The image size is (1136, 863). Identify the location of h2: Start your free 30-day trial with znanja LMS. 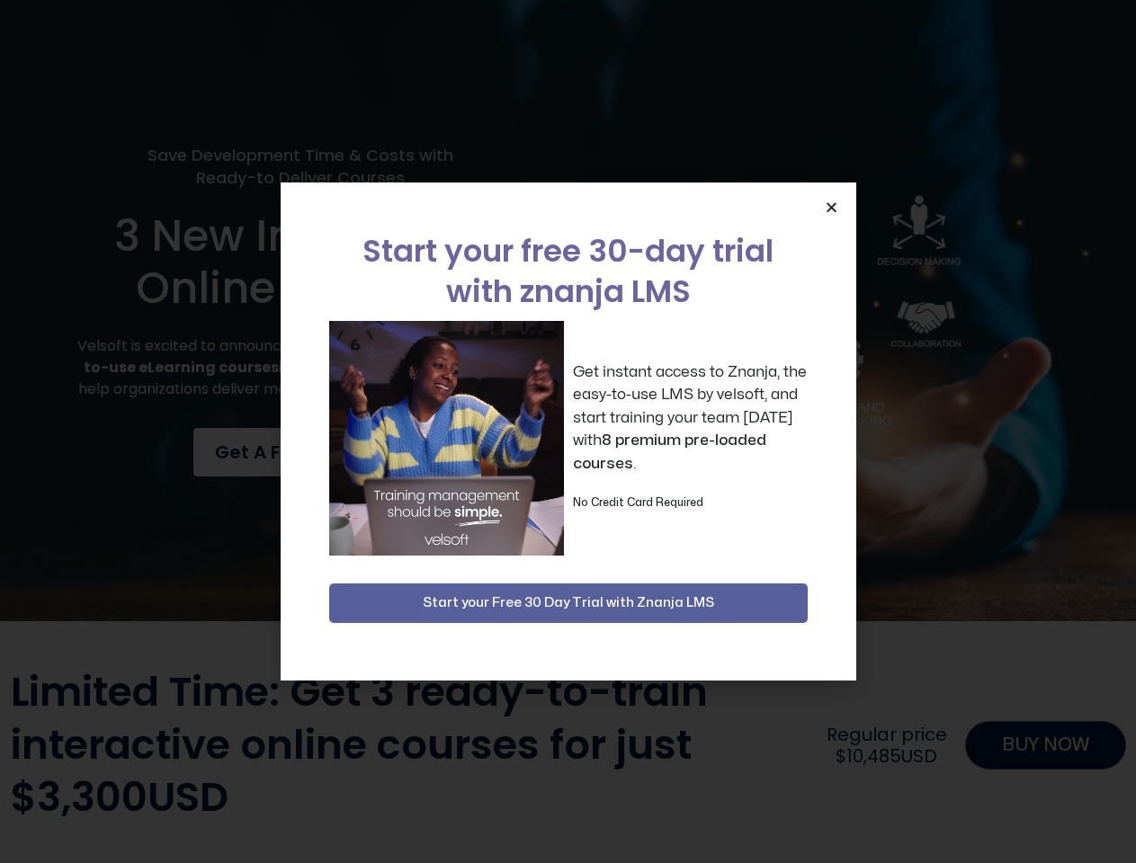
(568, 272).